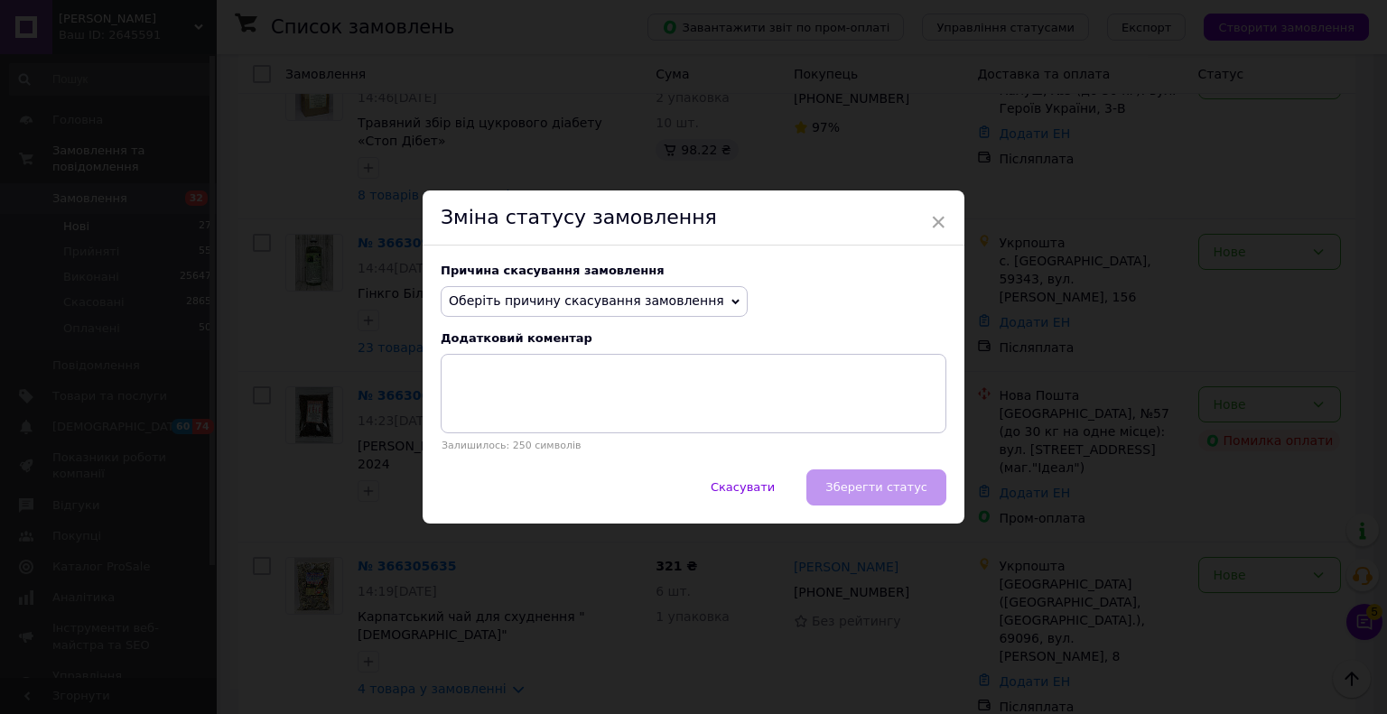 The height and width of the screenshot is (714, 1387). What do you see at coordinates (693, 218) in the screenshot?
I see `div: Зміна статусу замовлення` at bounding box center [693, 218].